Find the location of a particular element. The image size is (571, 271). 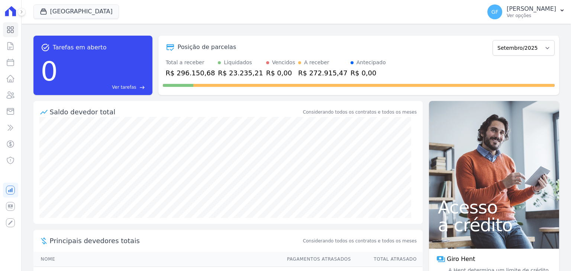

div: R$ 272.915,47 is located at coordinates (323, 73).